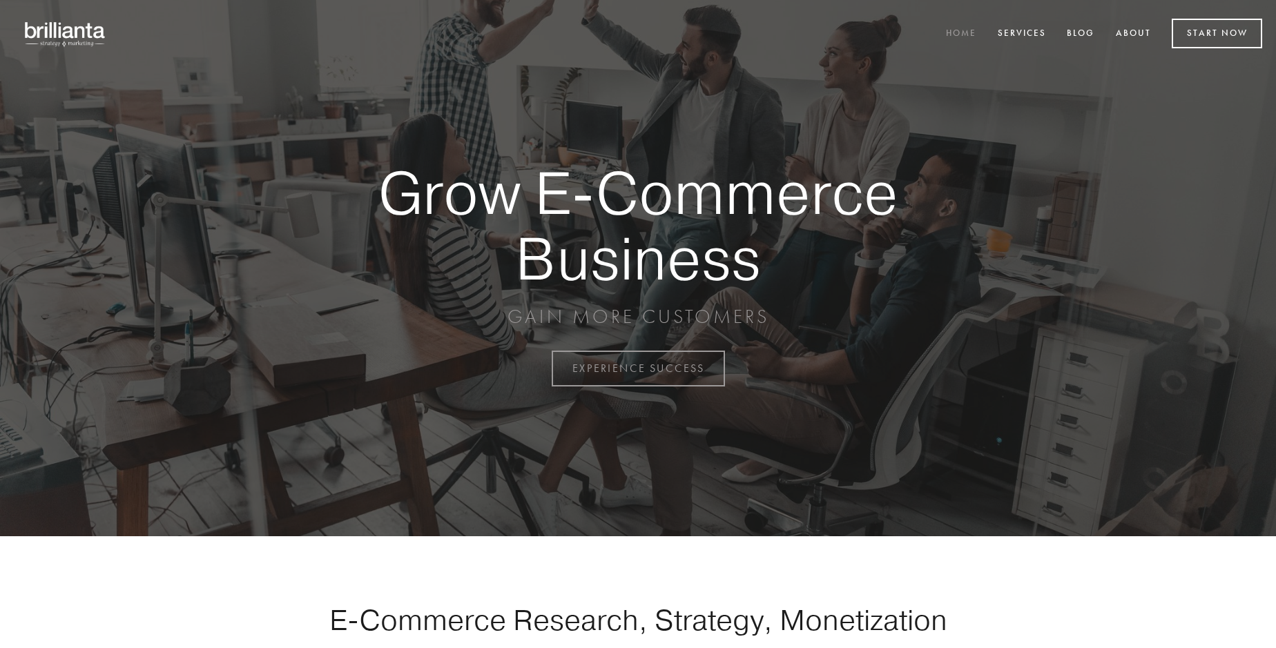 The width and height of the screenshot is (1276, 648). Describe the element at coordinates (638, 369) in the screenshot. I see `a: EXPERIENCE SUCCESS` at that location.